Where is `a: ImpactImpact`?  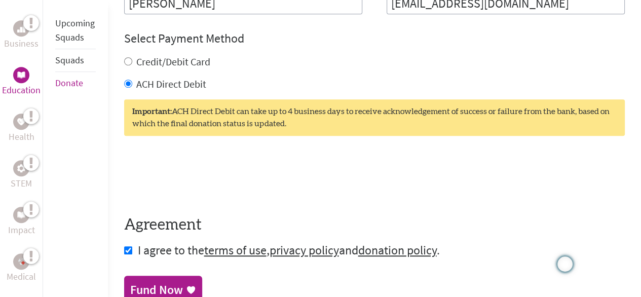
a: ImpactImpact is located at coordinates (21, 222).